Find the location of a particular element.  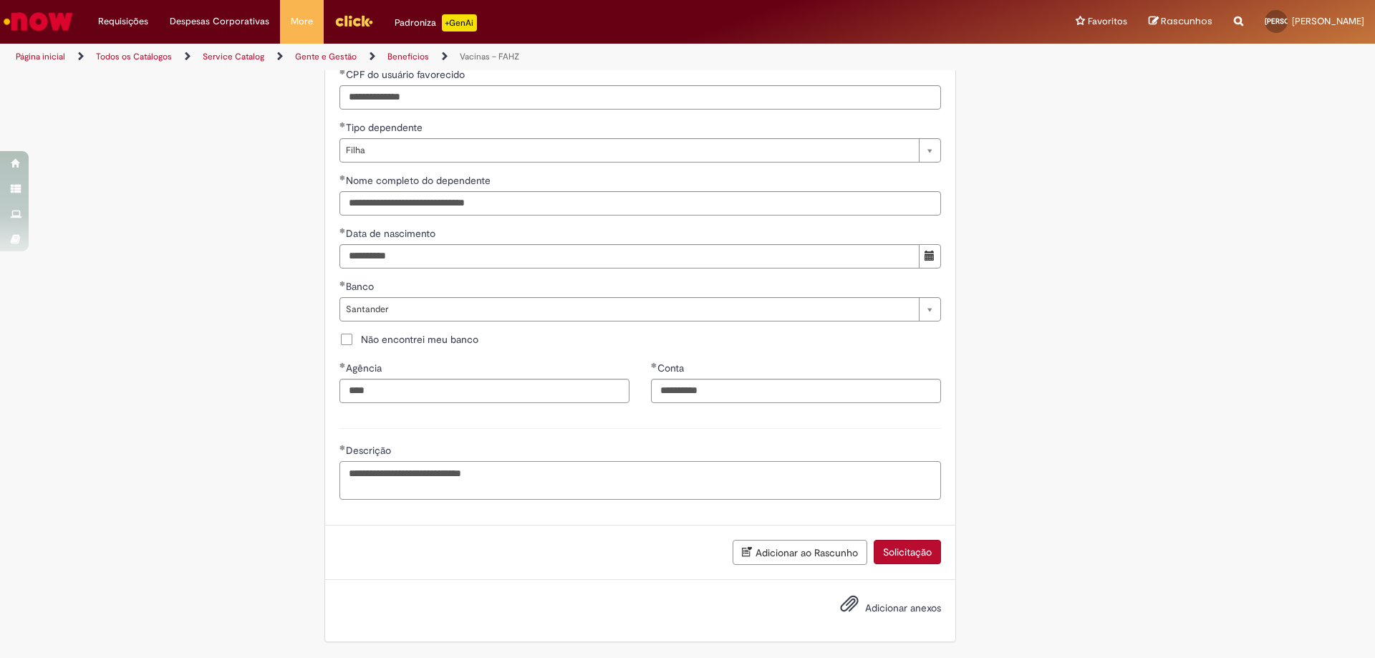

span: Rascunhos is located at coordinates (1186, 21).